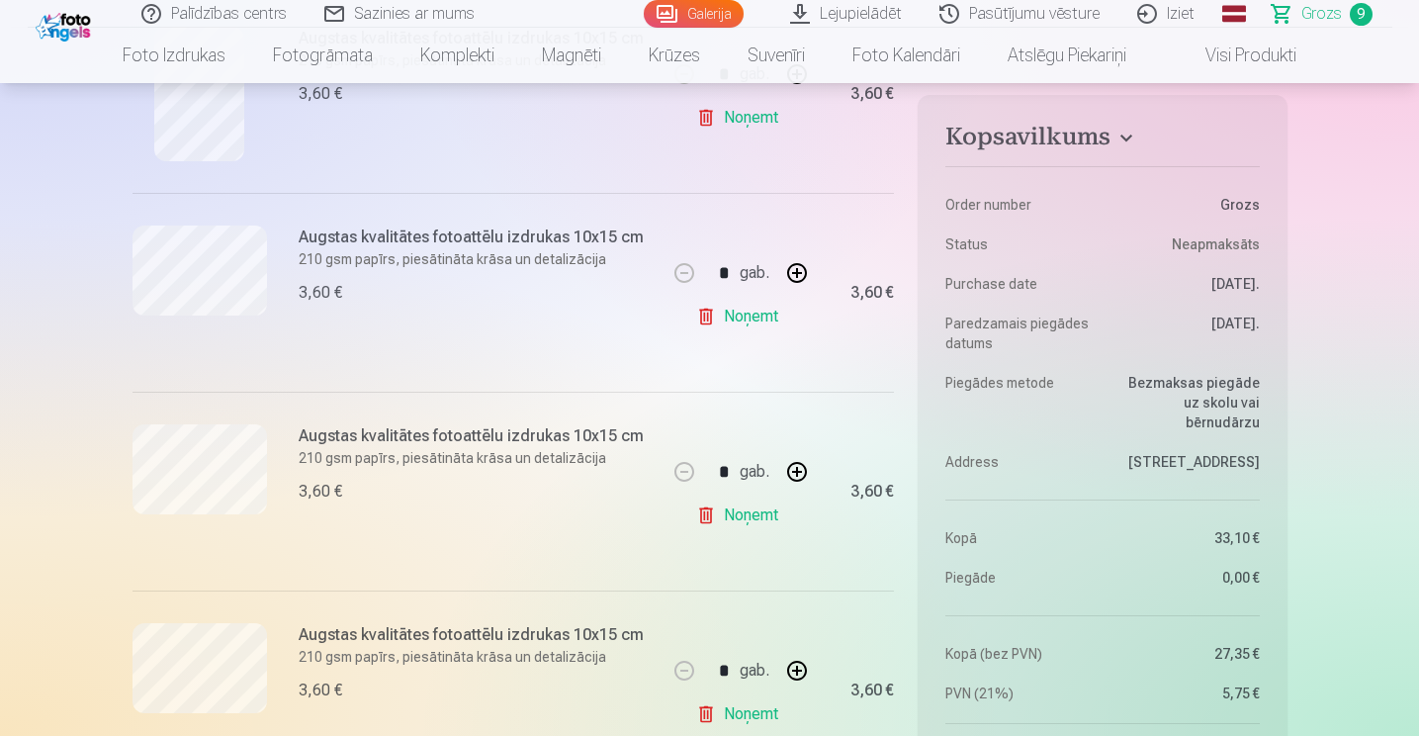 This screenshot has height=736, width=1419. I want to click on dt: Piegādes metode, so click(1019, 402).